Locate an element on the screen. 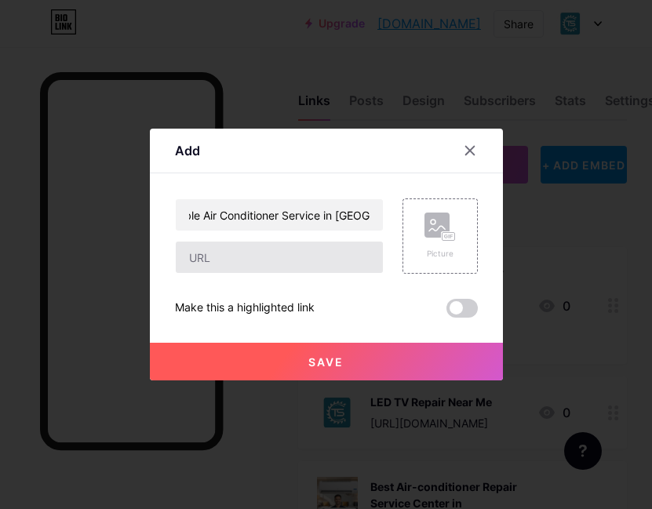 The height and width of the screenshot is (509, 652). button: Save is located at coordinates (326, 362).